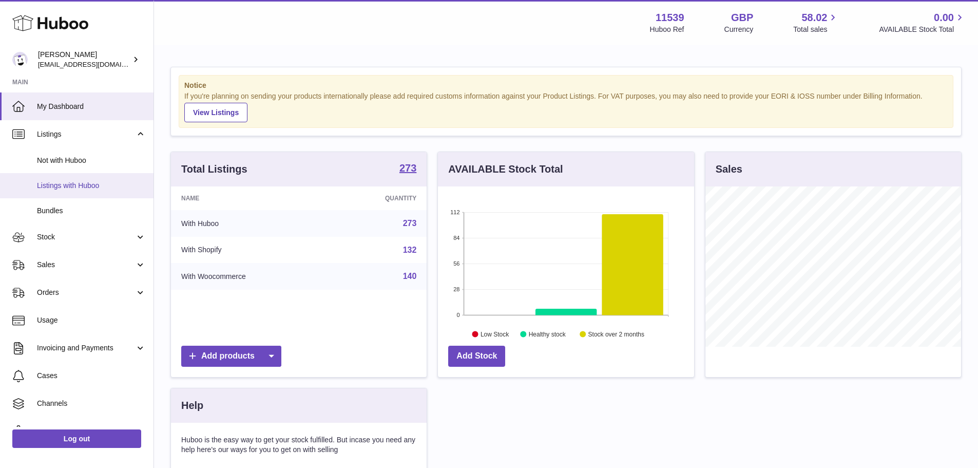  Describe the element at coordinates (86, 237) in the screenshot. I see `span: Stock` at that location.